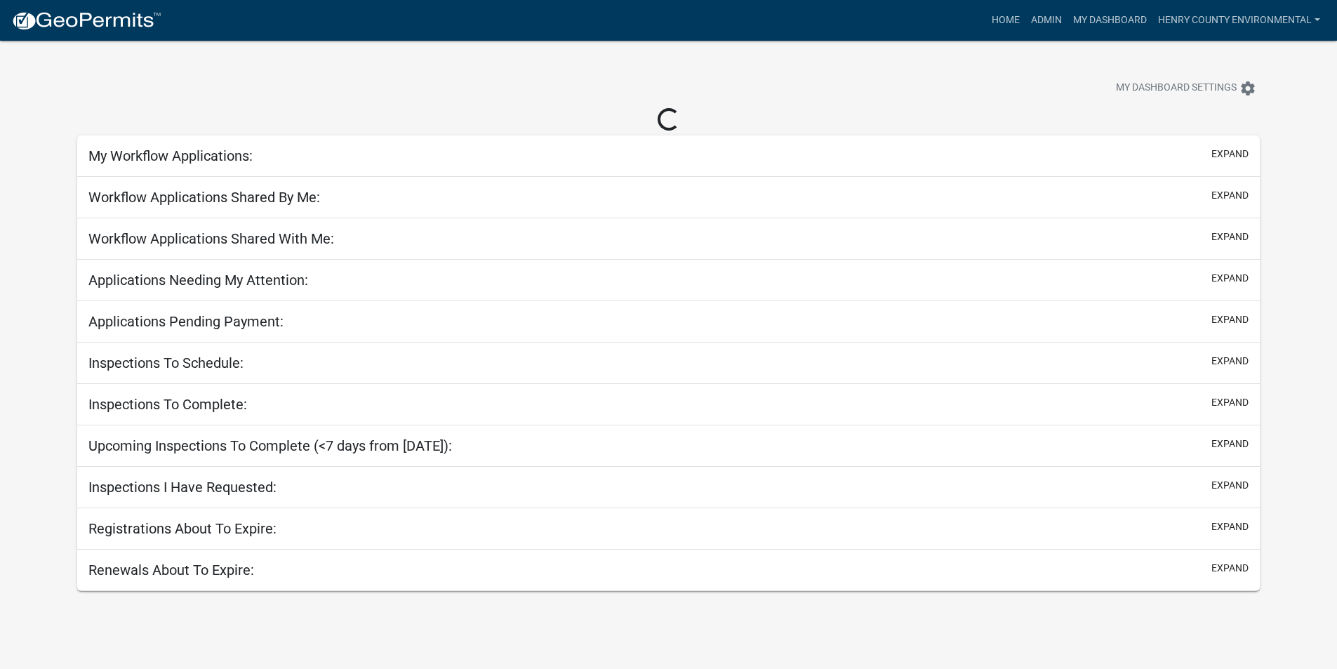 The width and height of the screenshot is (1337, 669). Describe the element at coordinates (168, 404) in the screenshot. I see `h5: Inspections To Complete:` at that location.